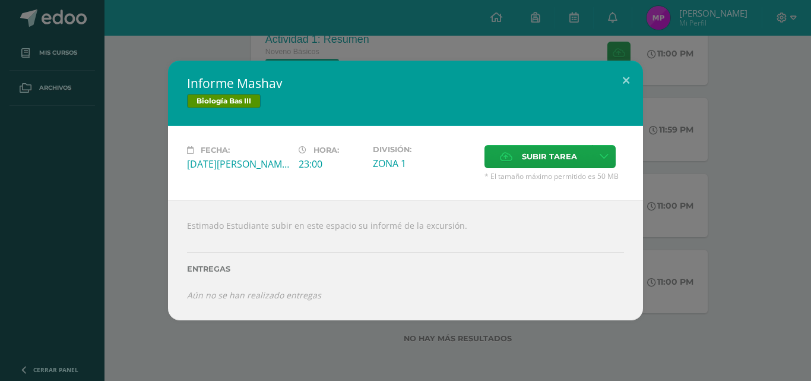 Image resolution: width=811 pixels, height=381 pixels. What do you see at coordinates (331, 164) in the screenshot?
I see `div: 23:00` at bounding box center [331, 164].